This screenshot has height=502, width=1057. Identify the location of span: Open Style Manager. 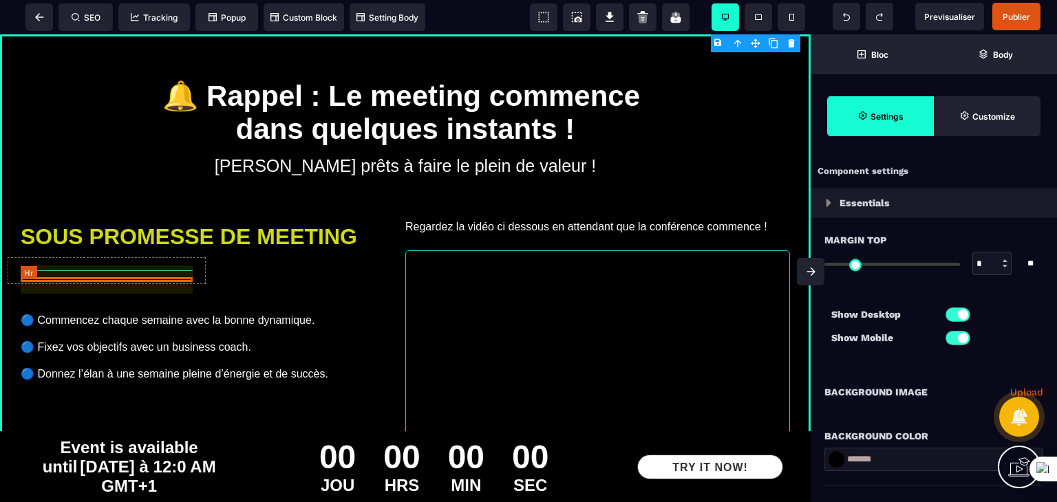
(987, 116).